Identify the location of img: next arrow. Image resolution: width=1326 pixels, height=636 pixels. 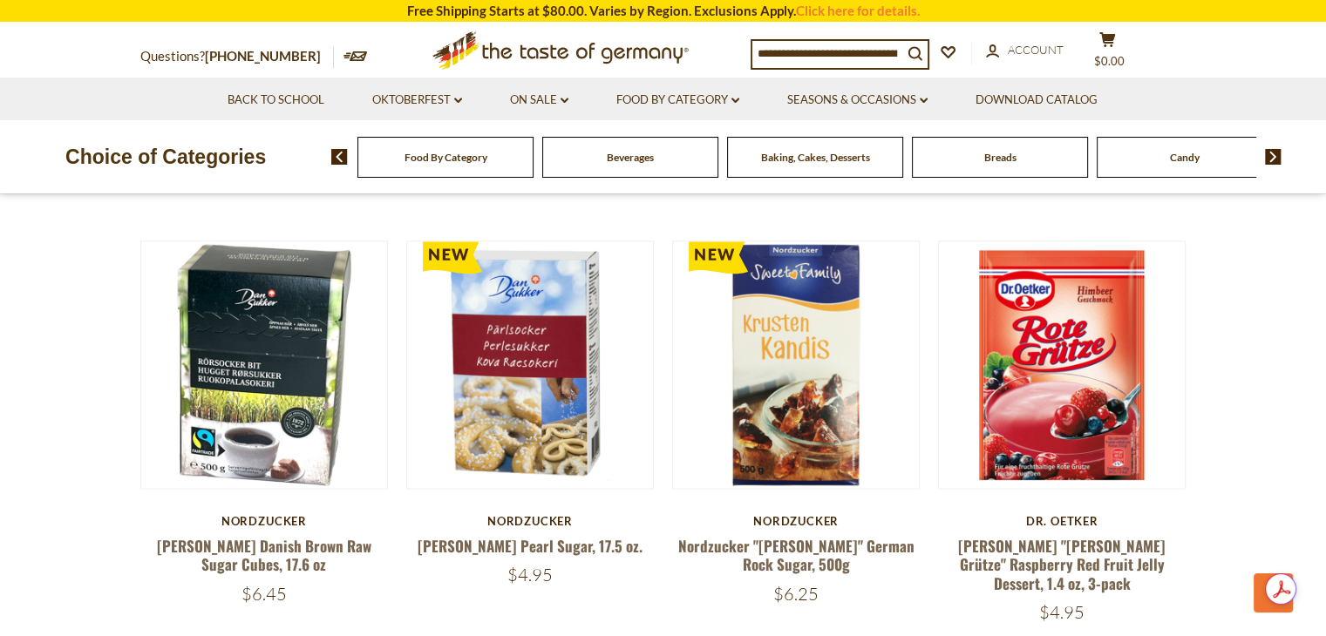
(1272, 157).